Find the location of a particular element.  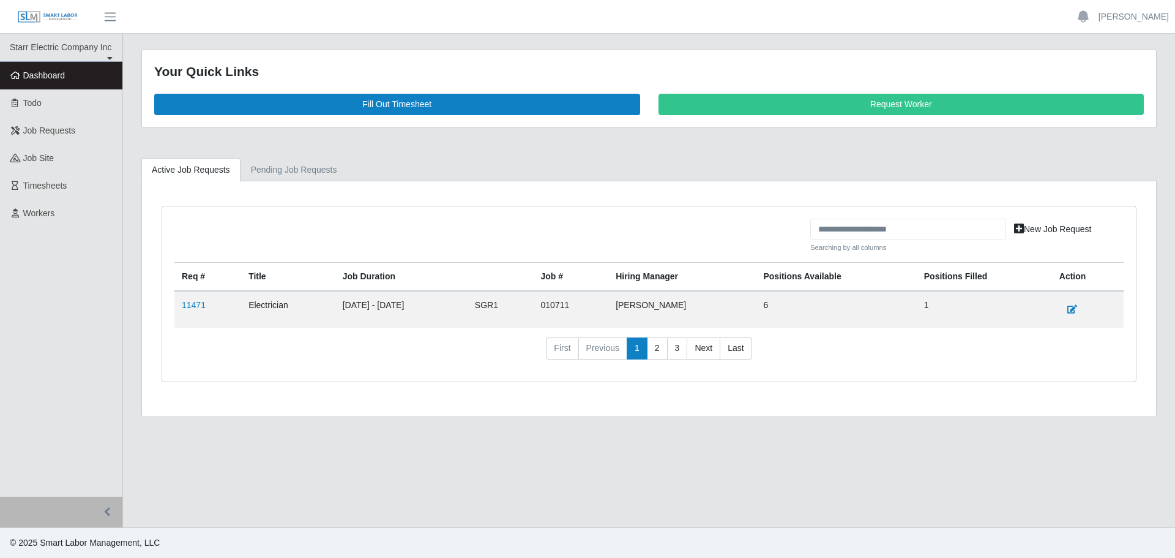

a: 3 is located at coordinates (678, 348).